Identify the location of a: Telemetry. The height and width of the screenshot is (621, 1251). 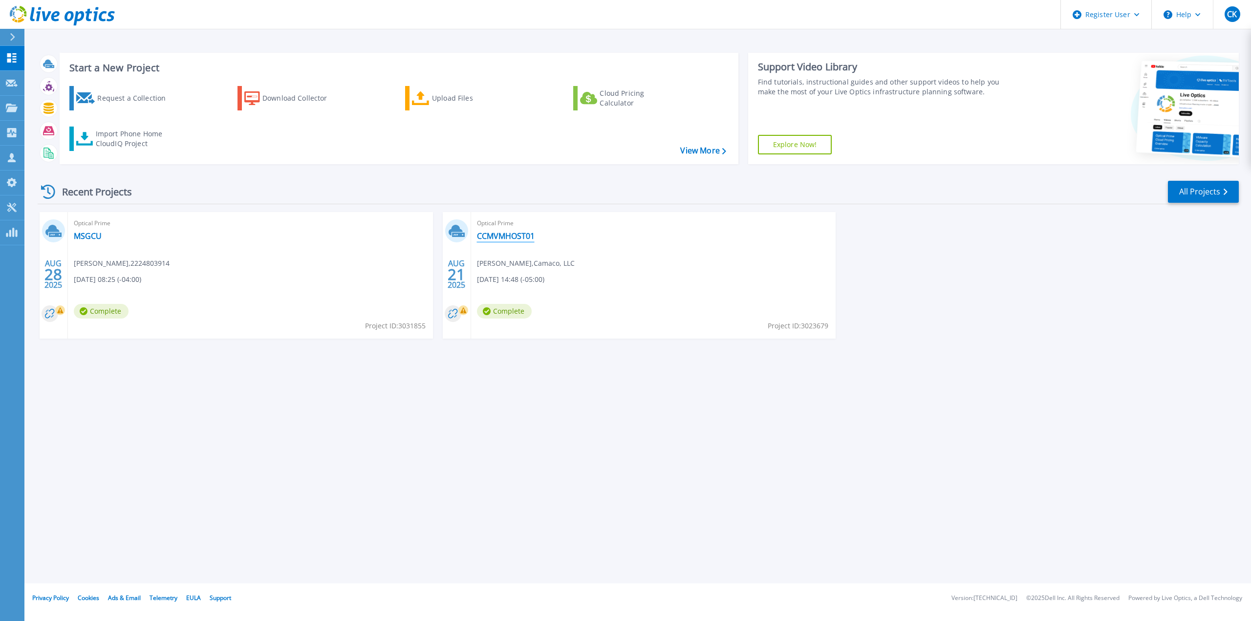
(163, 598).